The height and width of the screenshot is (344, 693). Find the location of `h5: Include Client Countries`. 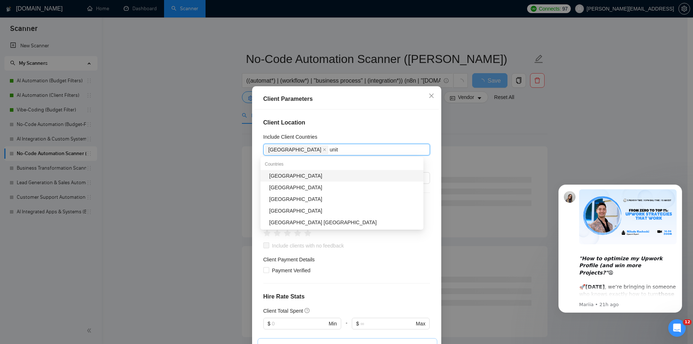

h5: Include Client Countries is located at coordinates (291, 137).